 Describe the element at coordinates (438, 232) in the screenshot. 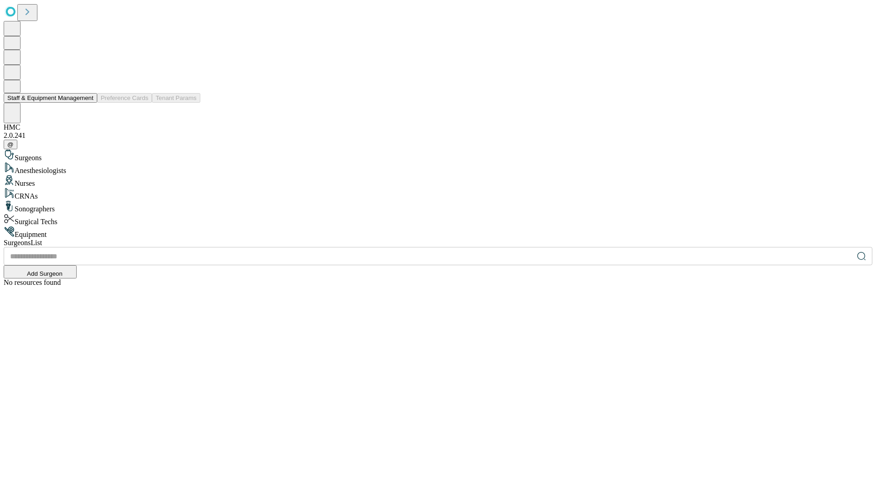

I see `div: Equipment` at that location.